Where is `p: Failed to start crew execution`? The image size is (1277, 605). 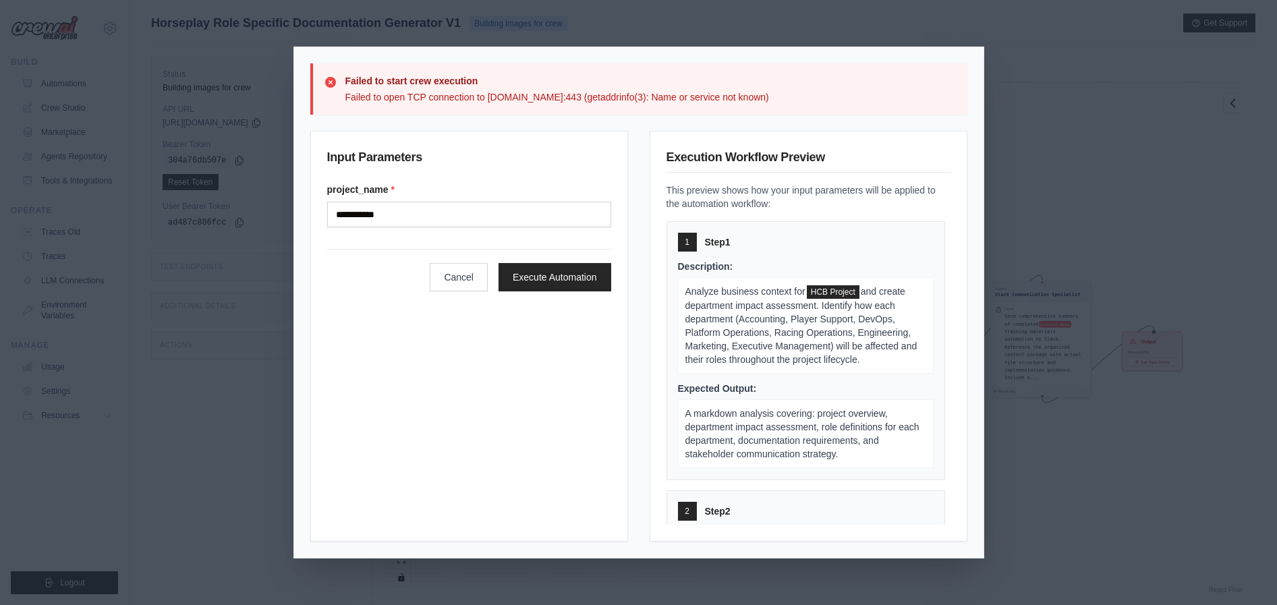
p: Failed to start crew execution is located at coordinates (651, 81).